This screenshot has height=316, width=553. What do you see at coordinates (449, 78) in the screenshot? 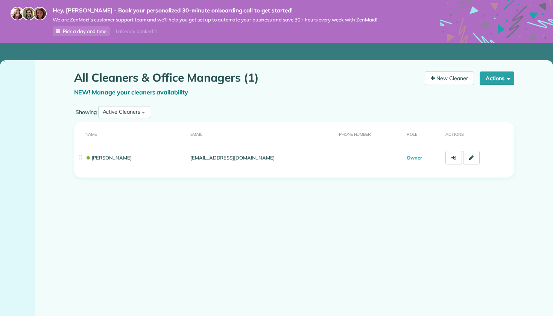
I see `a: New Cleaner` at bounding box center [449, 78].